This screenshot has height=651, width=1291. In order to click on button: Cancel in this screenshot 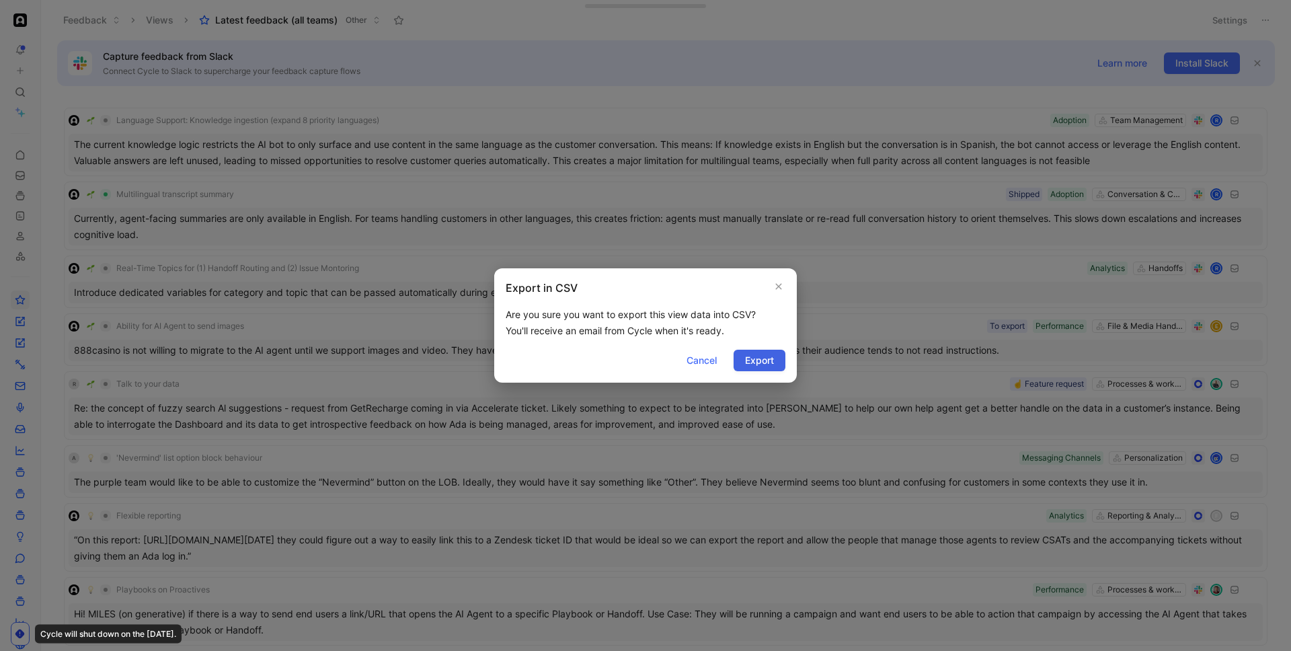, I will do `click(701, 361)`.